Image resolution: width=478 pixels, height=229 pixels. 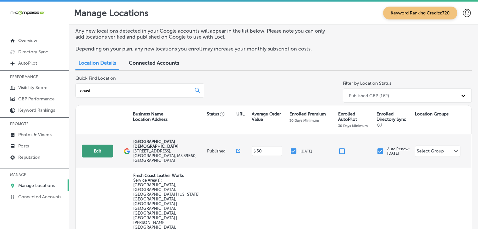 I want to click on p: Status, so click(x=222, y=114).